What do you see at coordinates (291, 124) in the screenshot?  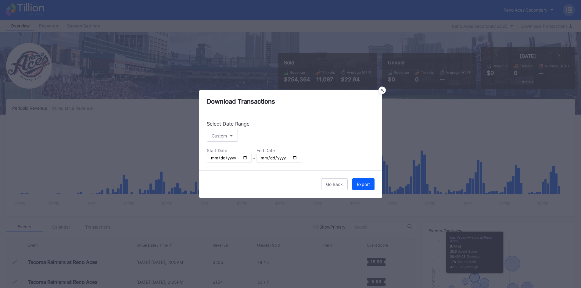 I see `div: Select Date Range` at bounding box center [291, 124].